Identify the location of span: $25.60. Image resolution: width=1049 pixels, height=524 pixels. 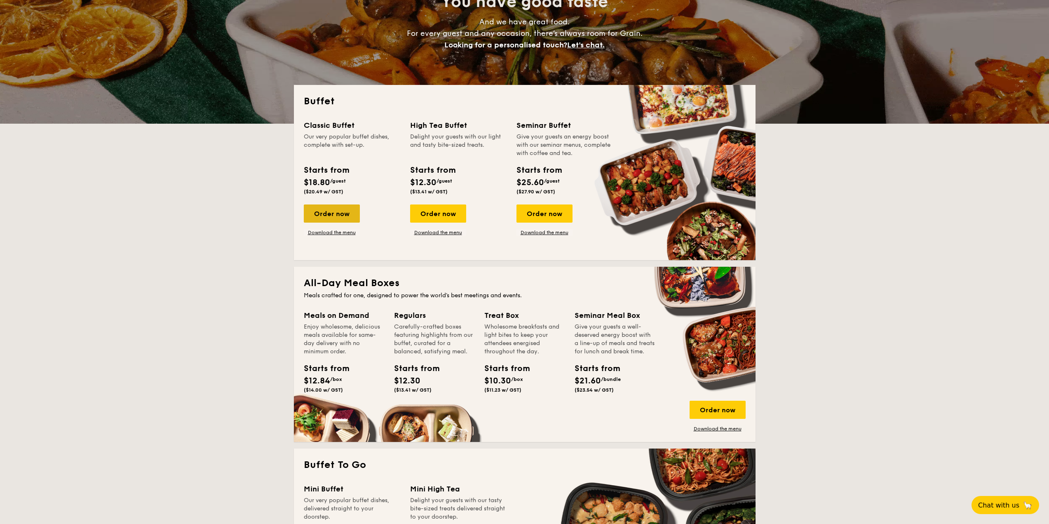
(530, 183).